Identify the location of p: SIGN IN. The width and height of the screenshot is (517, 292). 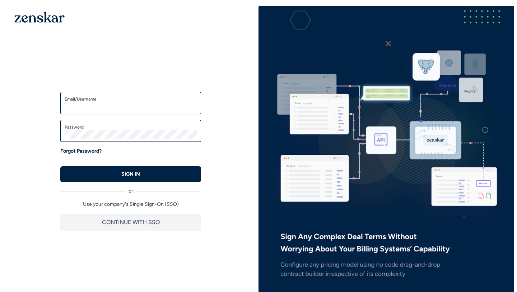
(131, 174).